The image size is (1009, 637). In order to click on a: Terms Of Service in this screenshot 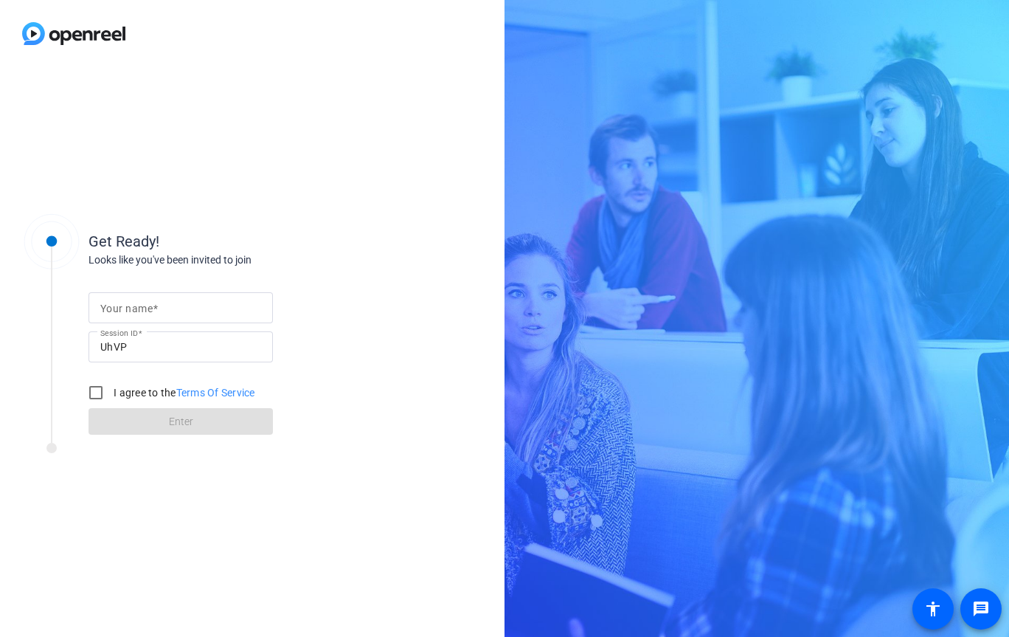, I will do `click(215, 393)`.